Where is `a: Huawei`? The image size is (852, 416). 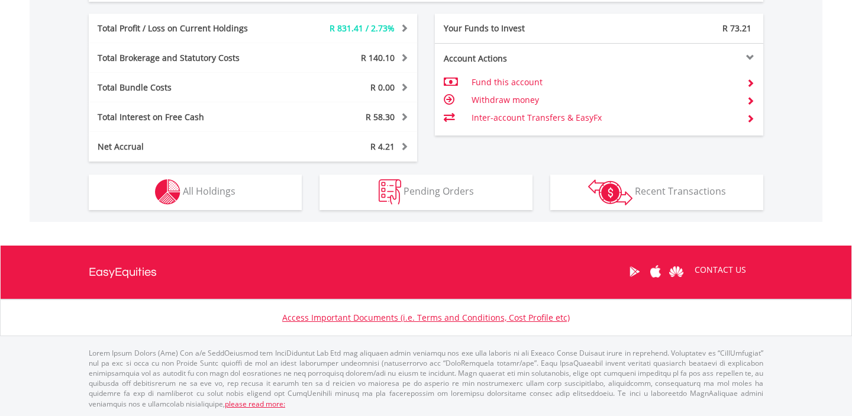
a: Huawei is located at coordinates (676, 272).